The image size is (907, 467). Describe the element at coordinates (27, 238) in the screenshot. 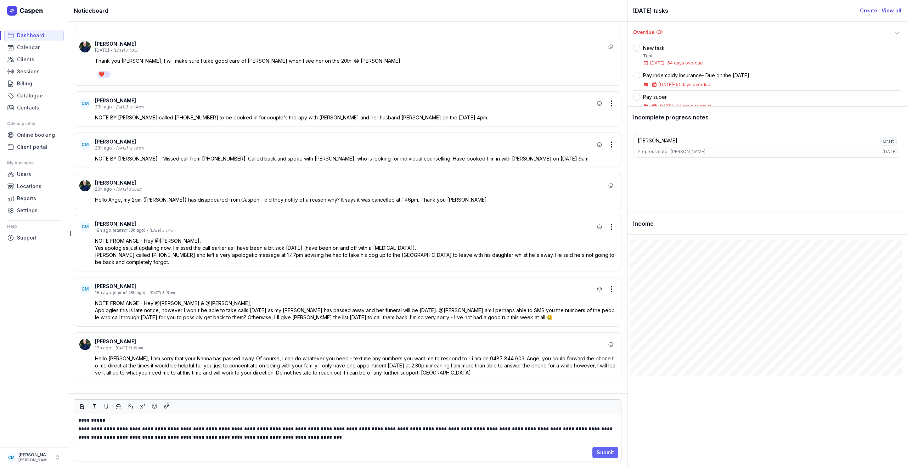

I see `span: Support` at that location.